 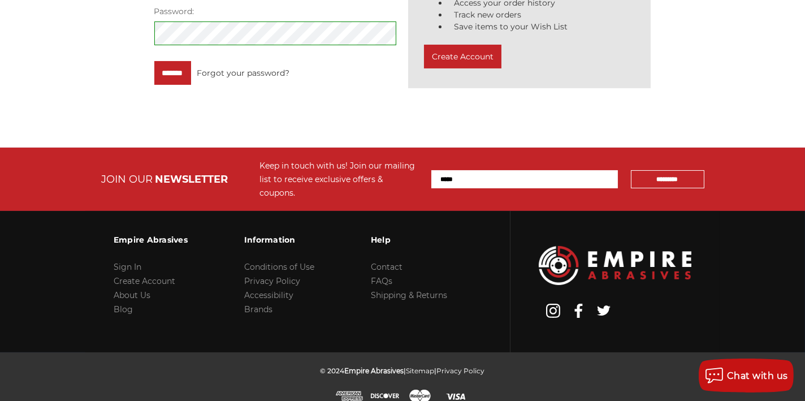 I want to click on h3: Information, so click(x=279, y=240).